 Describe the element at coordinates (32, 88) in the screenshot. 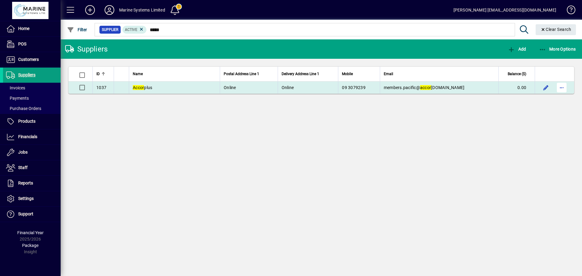

I see `a: Invoices` at that location.